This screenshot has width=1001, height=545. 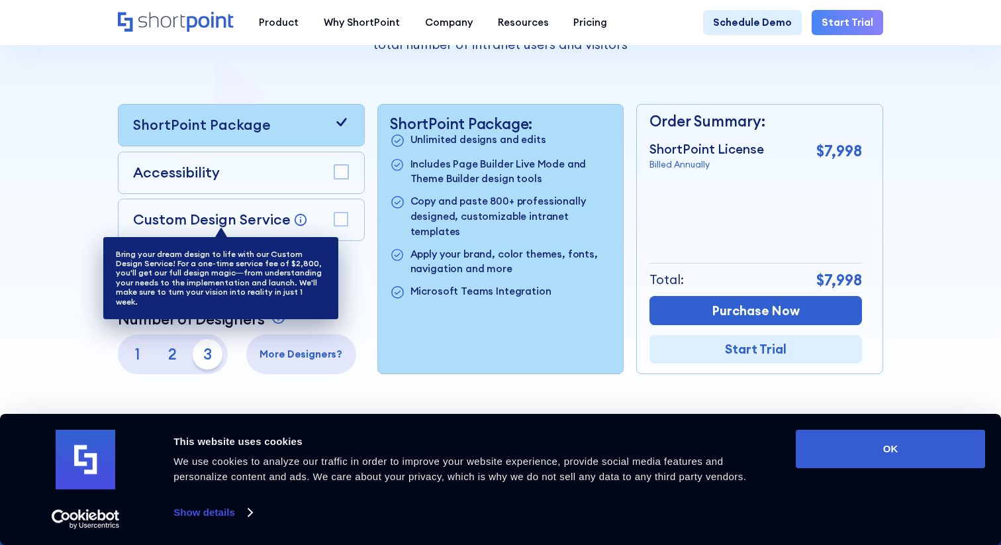 What do you see at coordinates (706, 165) in the screenshot?
I see `p: Billed Annually` at bounding box center [706, 165].